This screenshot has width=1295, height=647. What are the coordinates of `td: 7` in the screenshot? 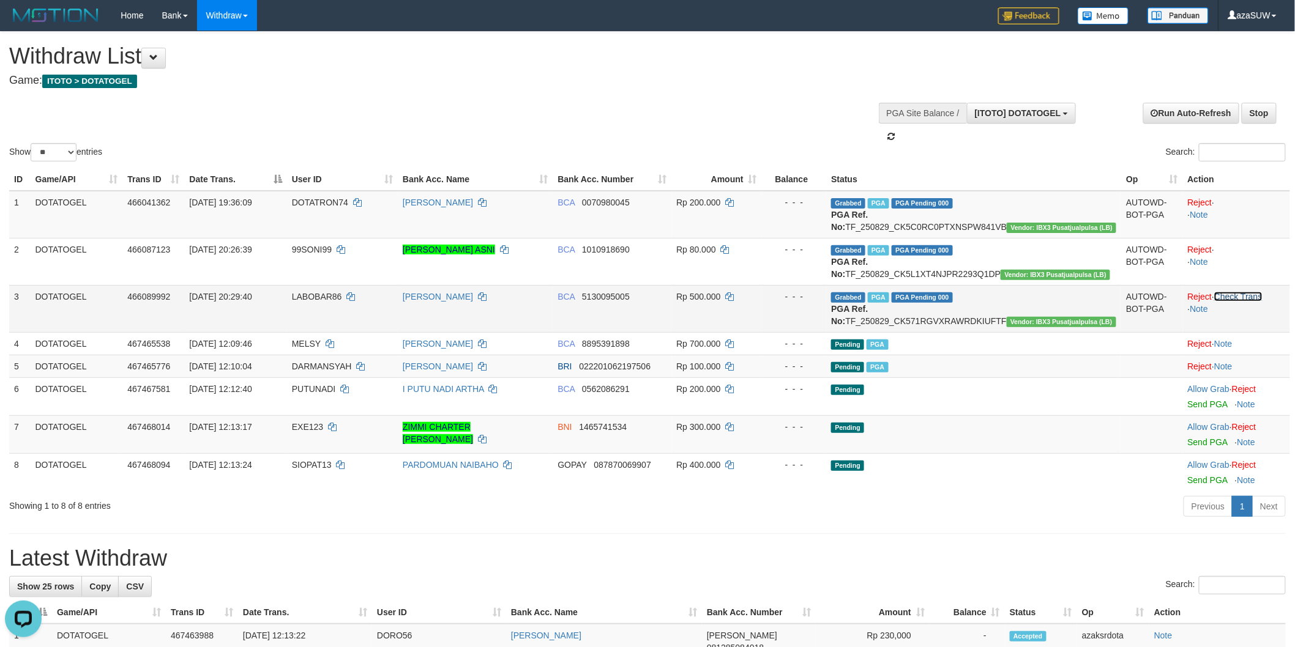 It's located at (20, 434).